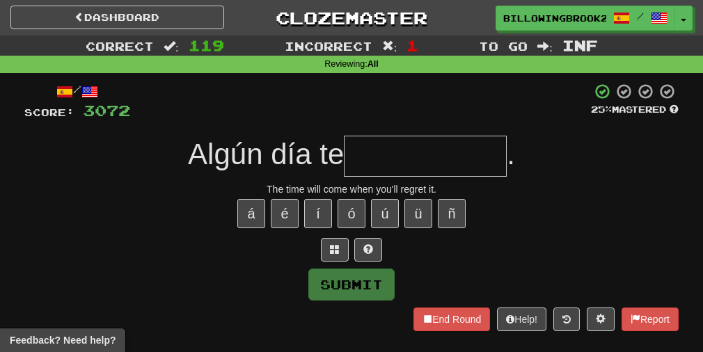 The width and height of the screenshot is (703, 352). What do you see at coordinates (266, 154) in the screenshot?
I see `span: Algún día te` at bounding box center [266, 154].